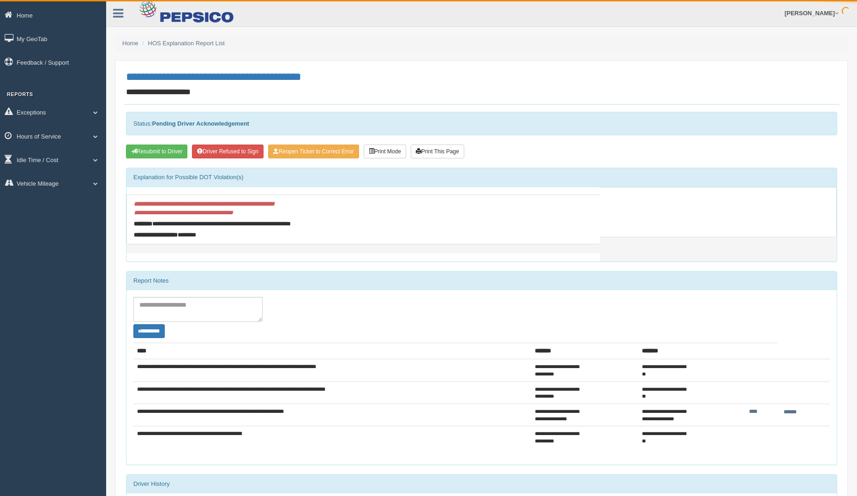 The height and width of the screenshot is (496, 857). What do you see at coordinates (313, 151) in the screenshot?
I see `button: Reopen Ticket` at bounding box center [313, 151].